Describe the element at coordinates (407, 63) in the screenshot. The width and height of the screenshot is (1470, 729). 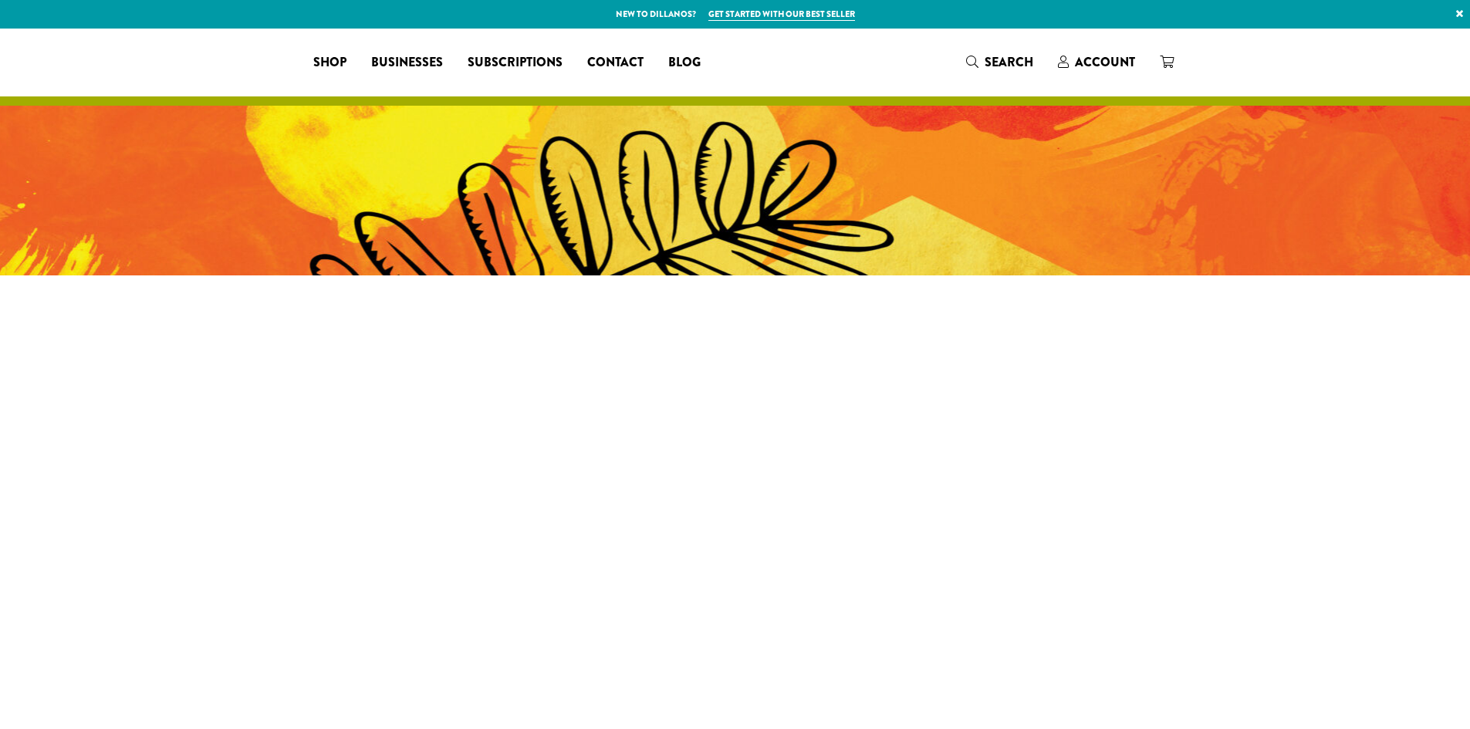
I see `span: Businesses` at that location.